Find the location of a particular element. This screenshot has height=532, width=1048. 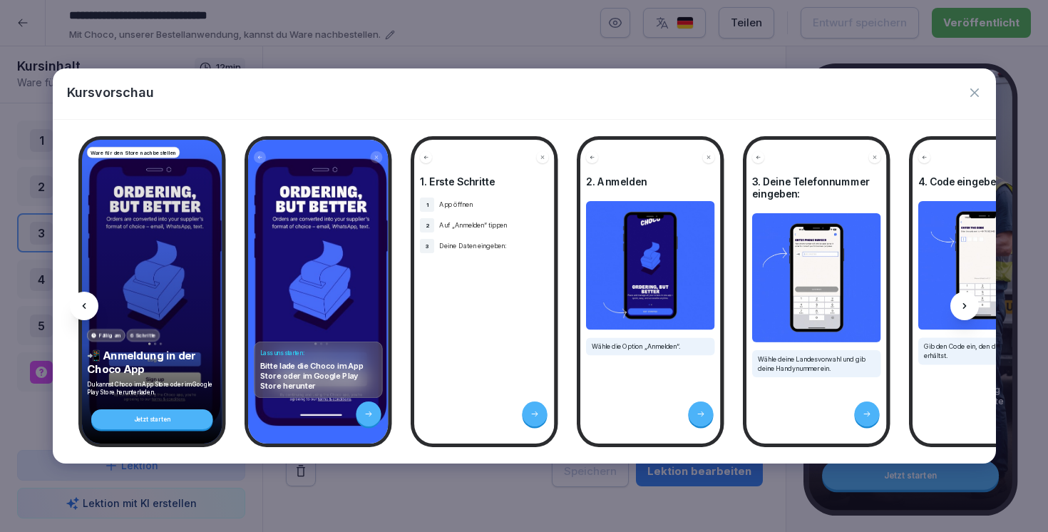

p: Bitte lade die Choco im App Store oder im Google Play Store herunter is located at coordinates (318, 376).